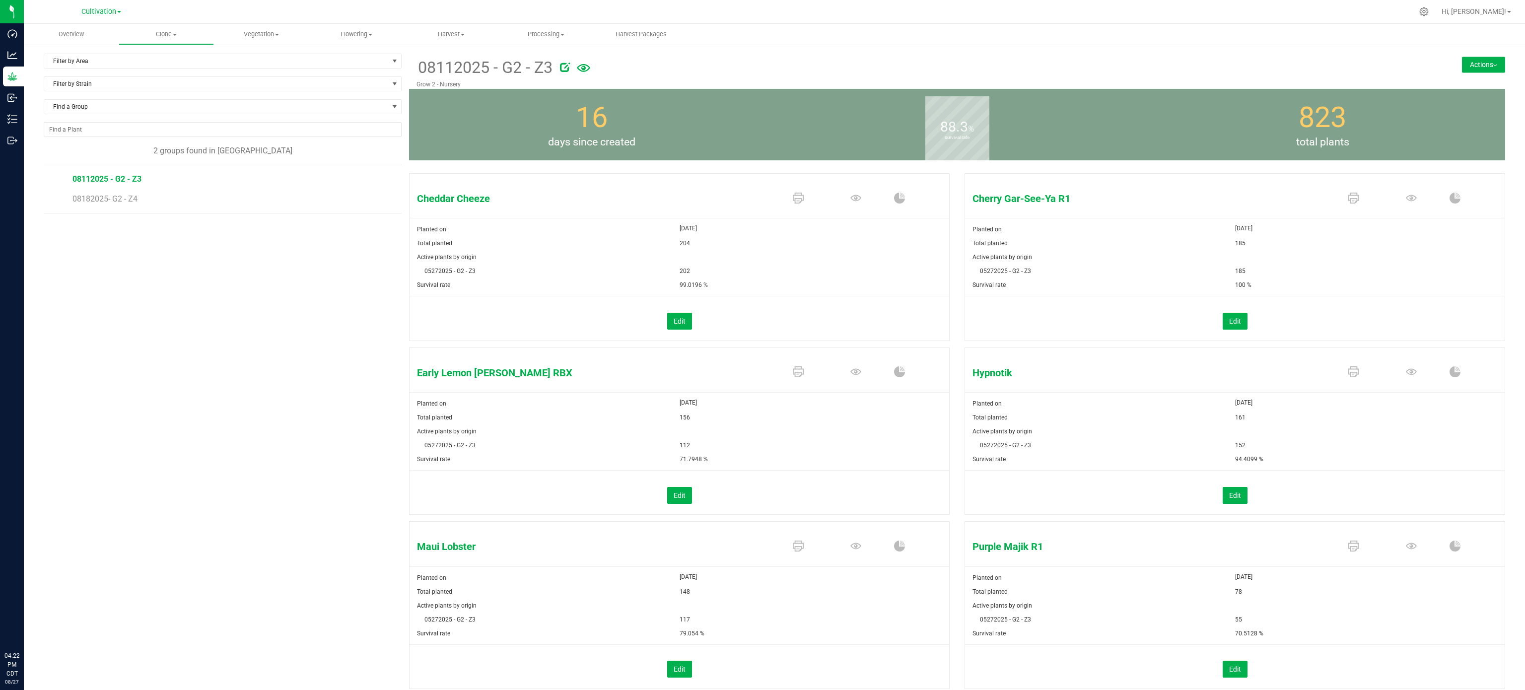 The height and width of the screenshot is (690, 1525). Describe the element at coordinates (693, 285) in the screenshot. I see `span: 99.0196 %` at that location.